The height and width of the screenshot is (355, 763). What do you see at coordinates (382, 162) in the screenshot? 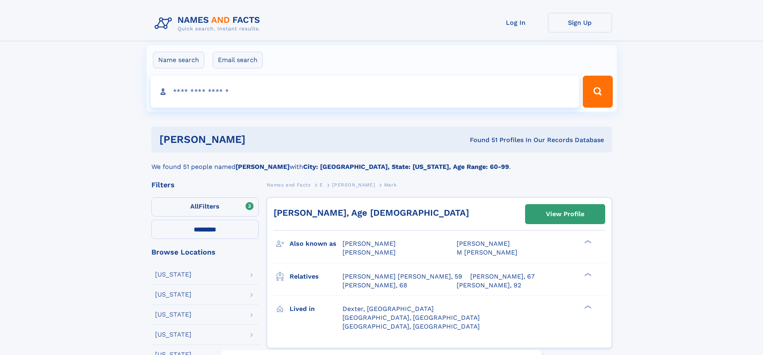
I see `div: We found 51 people named with .` at bounding box center [382, 162].